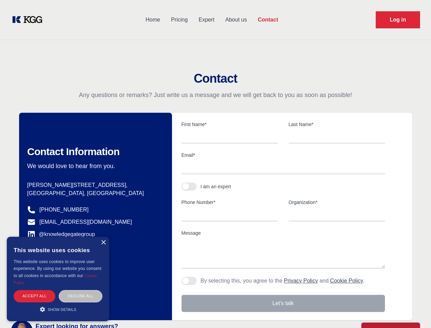 Image resolution: width=431 pixels, height=328 pixels. Describe the element at coordinates (284, 303) in the screenshot. I see `button: Let's talk` at that location.